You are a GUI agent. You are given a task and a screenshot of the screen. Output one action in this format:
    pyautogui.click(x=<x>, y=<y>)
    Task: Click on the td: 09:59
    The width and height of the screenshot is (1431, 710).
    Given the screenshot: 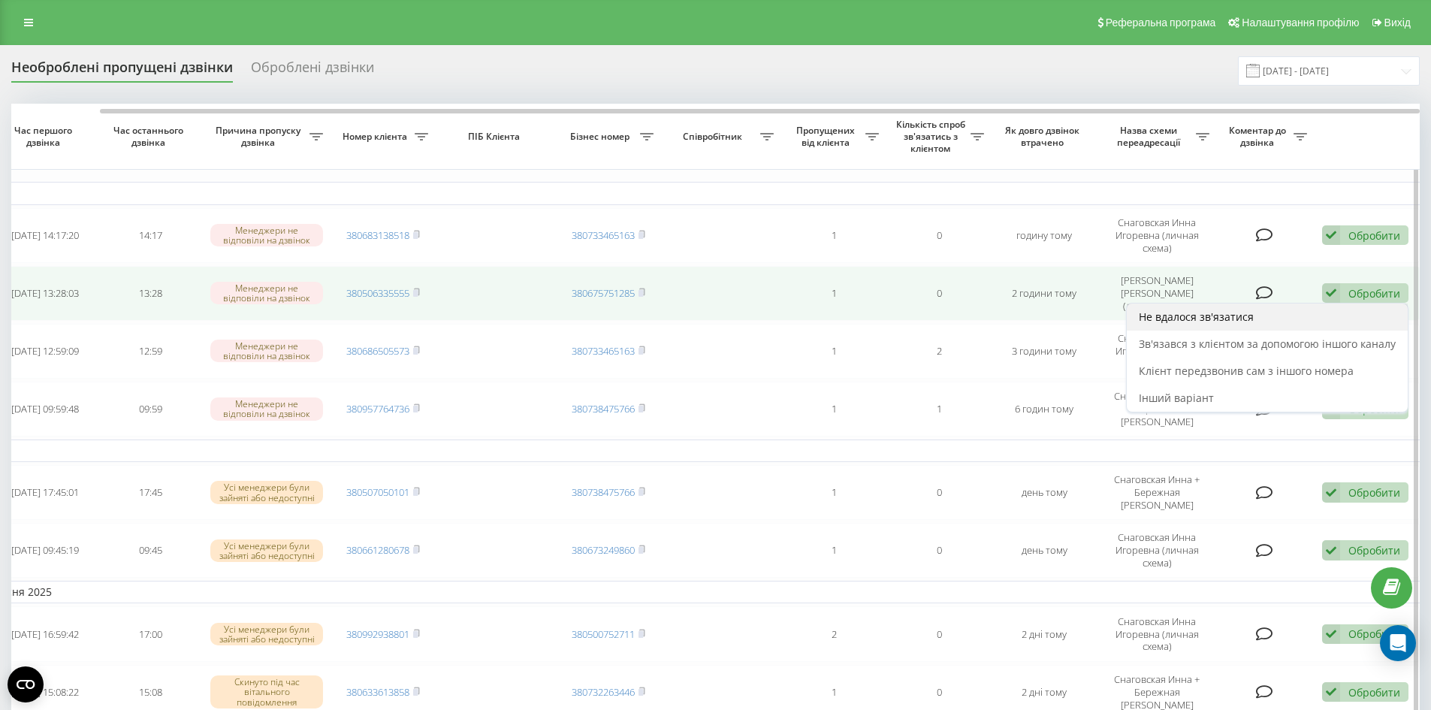 What is the action you would take?
    pyautogui.click(x=150, y=409)
    